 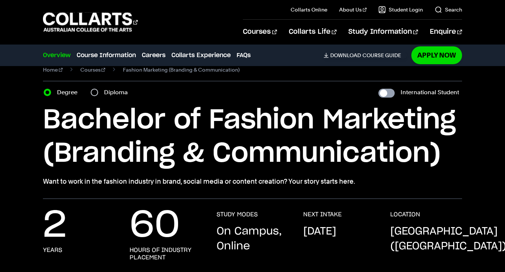 I want to click on a: Apply Now, so click(x=437, y=55).